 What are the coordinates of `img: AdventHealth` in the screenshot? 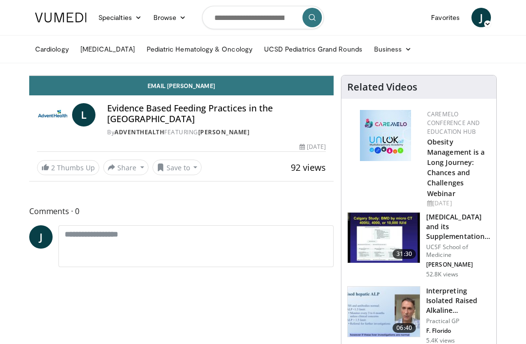 It's located at (53, 115).